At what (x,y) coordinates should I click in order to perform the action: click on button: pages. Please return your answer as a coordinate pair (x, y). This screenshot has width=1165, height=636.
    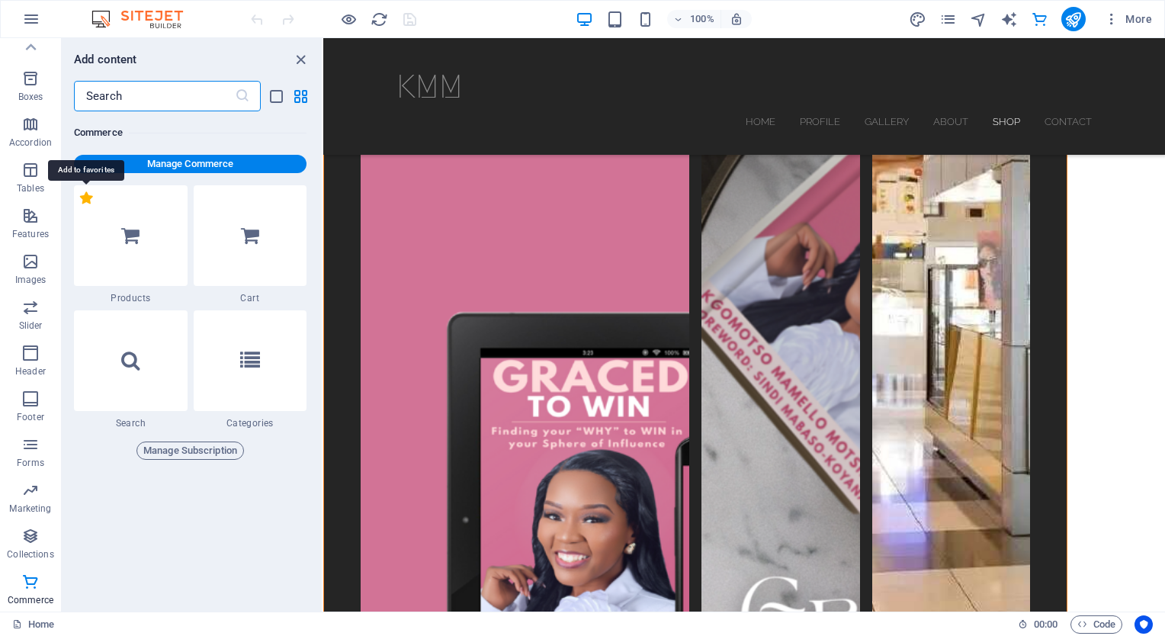
    Looking at the image, I should click on (948, 19).